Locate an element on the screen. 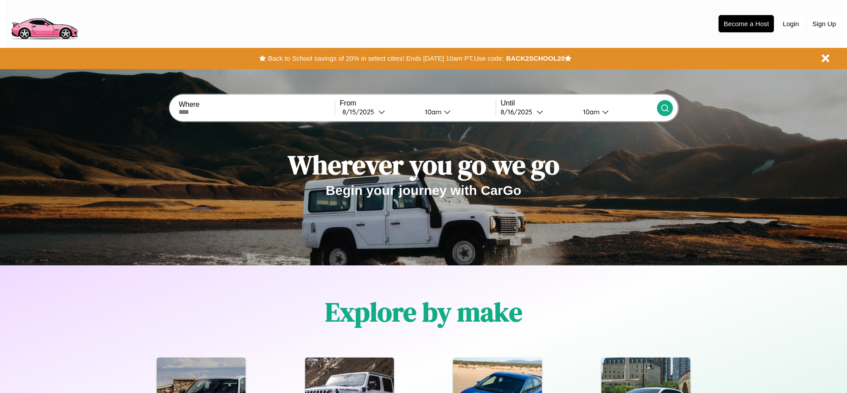  div: 8 / 15 / 2025 is located at coordinates (360, 112).